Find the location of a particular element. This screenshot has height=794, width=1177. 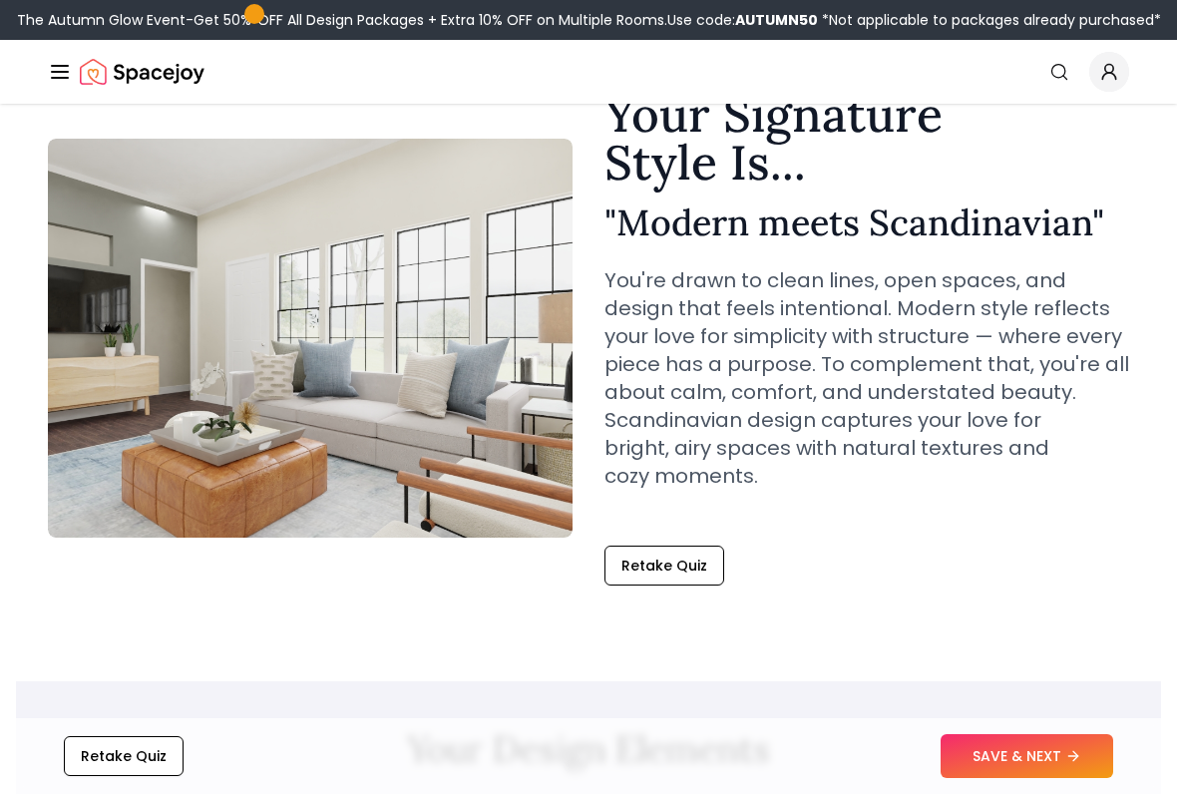

img: Modern meets Scandinavian Style Example is located at coordinates (310, 338).